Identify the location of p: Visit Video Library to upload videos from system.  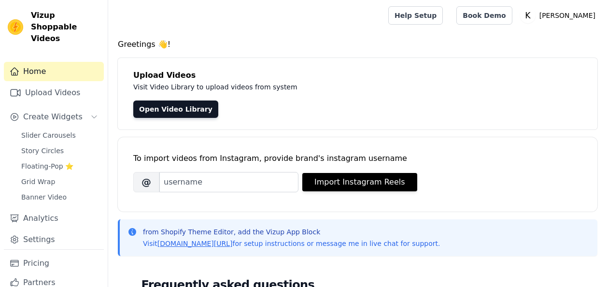
(350, 87).